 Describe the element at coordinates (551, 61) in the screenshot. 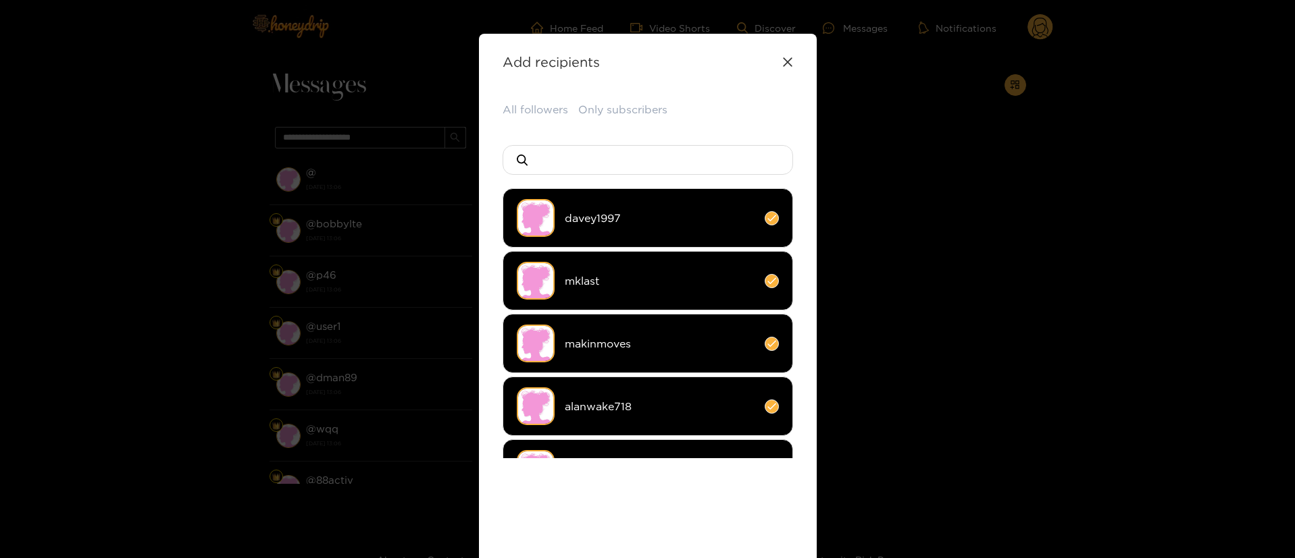

I see `strong: Add recipients` at that location.